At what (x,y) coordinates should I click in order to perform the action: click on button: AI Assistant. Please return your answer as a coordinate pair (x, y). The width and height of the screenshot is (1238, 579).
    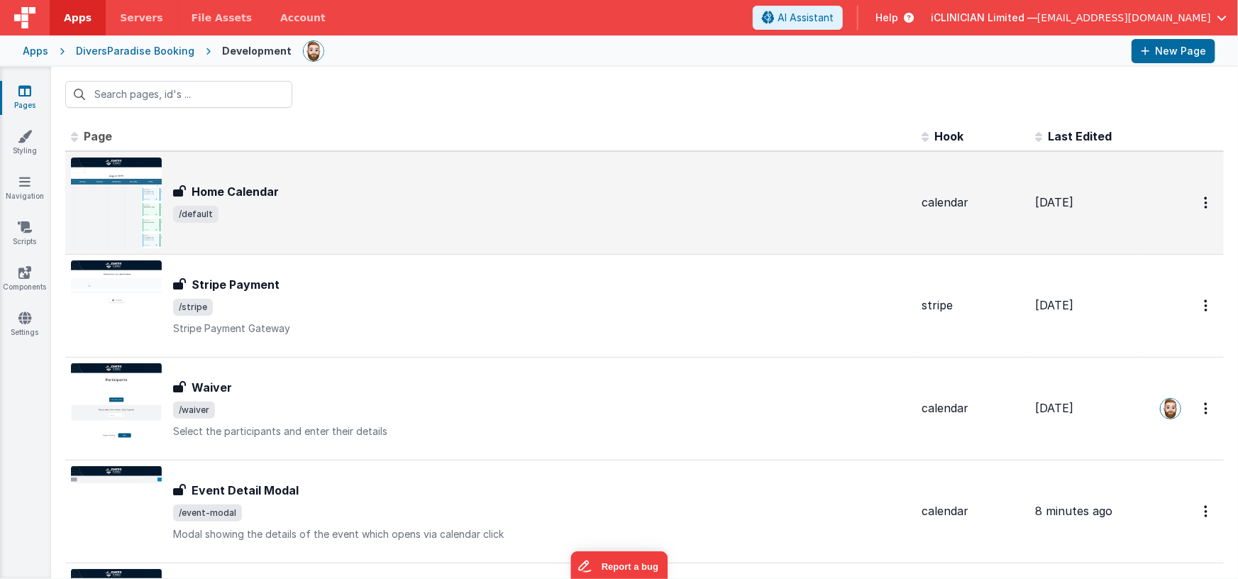
    Looking at the image, I should click on (797, 18).